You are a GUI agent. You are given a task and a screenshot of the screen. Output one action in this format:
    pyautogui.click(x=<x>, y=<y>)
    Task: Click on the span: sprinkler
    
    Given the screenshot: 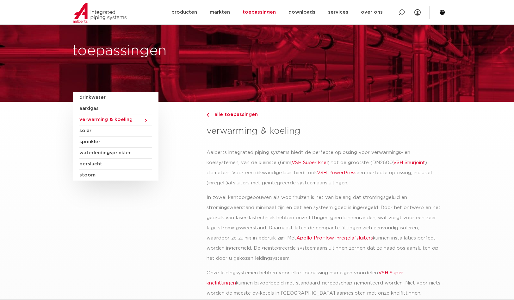 What is the action you would take?
    pyautogui.click(x=116, y=142)
    